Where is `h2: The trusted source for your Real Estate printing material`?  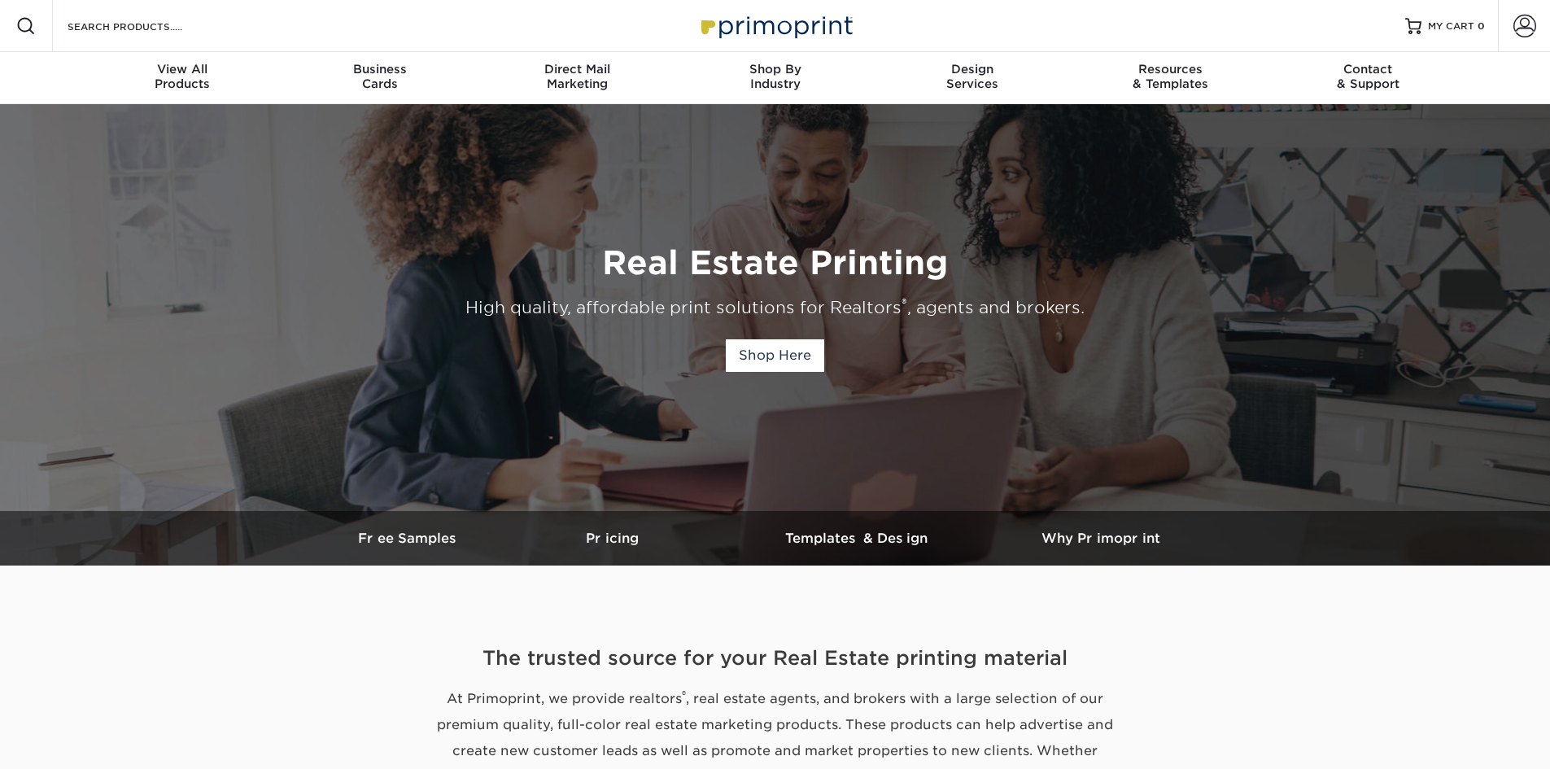
h2: The trusted source for your Real Estate printing material is located at coordinates (776, 658).